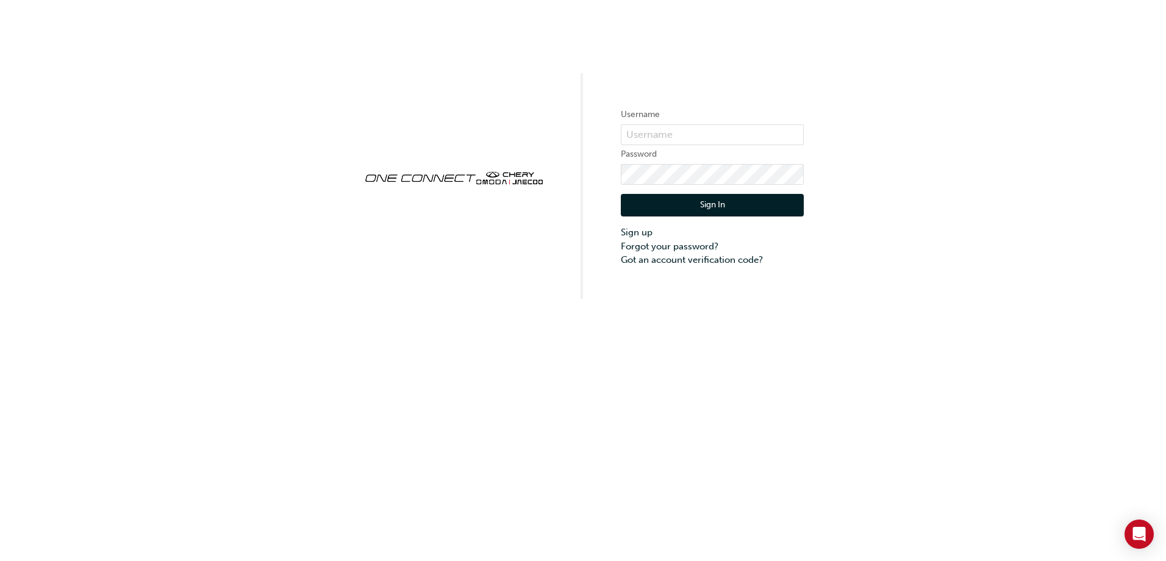 This screenshot has height=561, width=1166. I want to click on label: Password, so click(712, 154).